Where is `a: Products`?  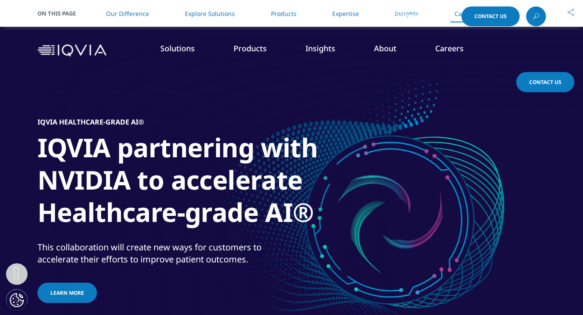 a: Products is located at coordinates (250, 48).